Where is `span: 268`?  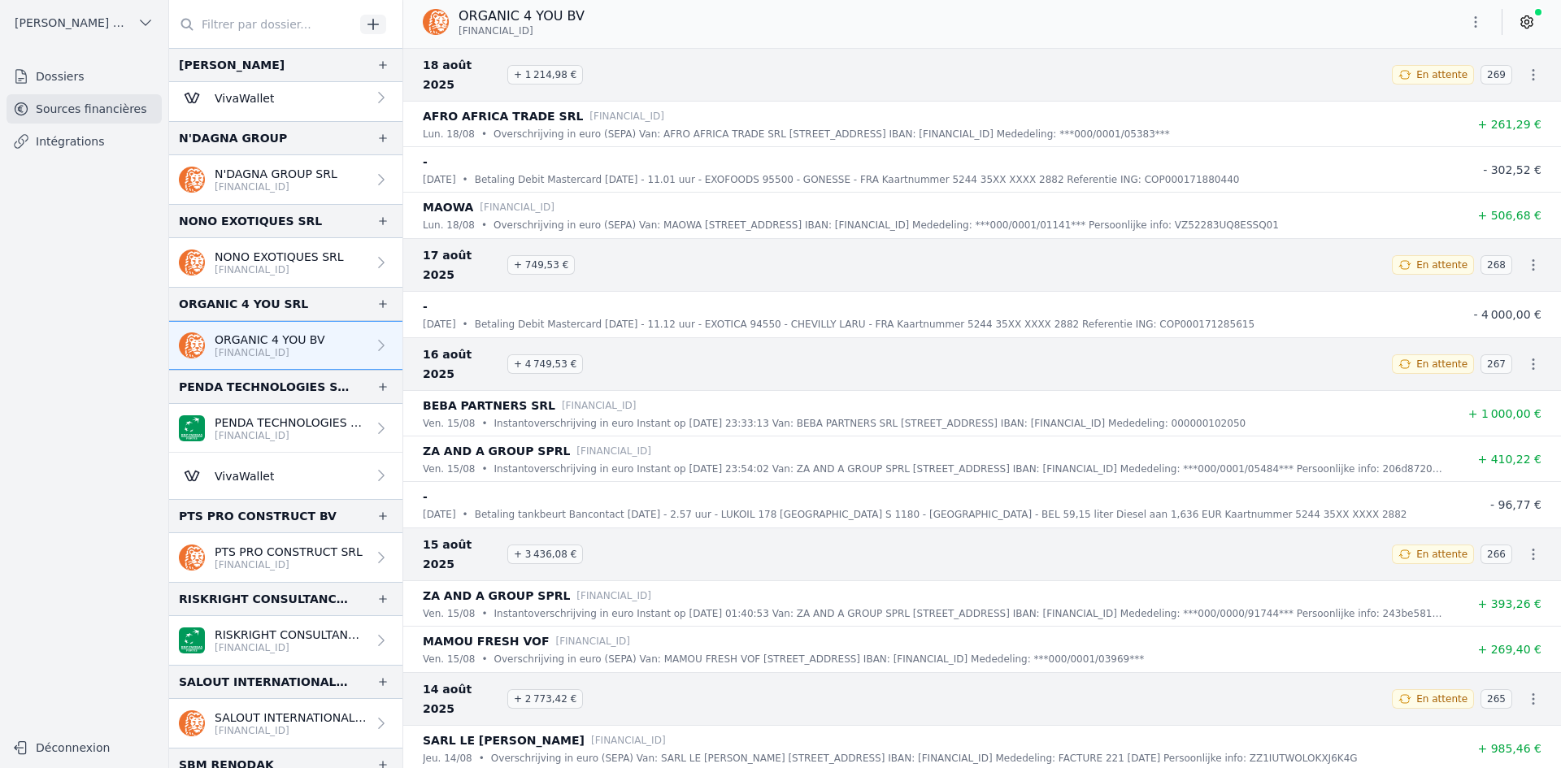 span: 268 is located at coordinates (1496, 265).